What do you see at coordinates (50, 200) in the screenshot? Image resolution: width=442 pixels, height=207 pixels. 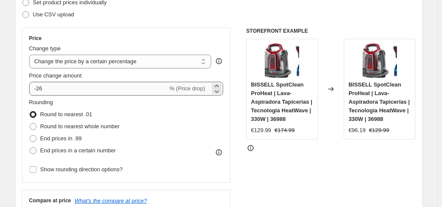 I see `h3: Compare at price` at bounding box center [50, 200].